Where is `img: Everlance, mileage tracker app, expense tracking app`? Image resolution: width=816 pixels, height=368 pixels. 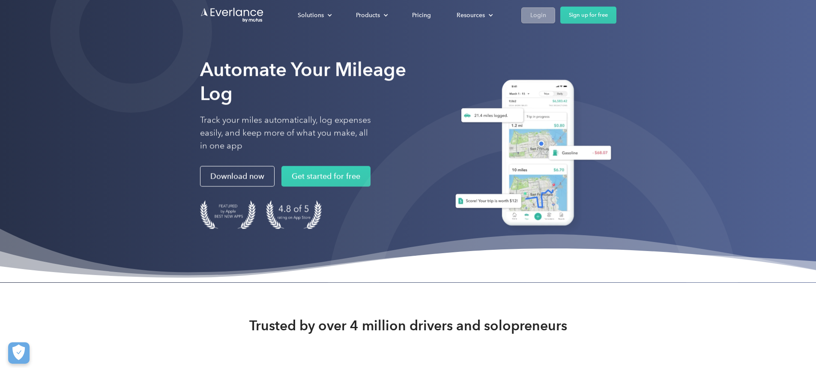
img: Everlance, mileage tracker app, expense tracking app is located at coordinates (531, 154).